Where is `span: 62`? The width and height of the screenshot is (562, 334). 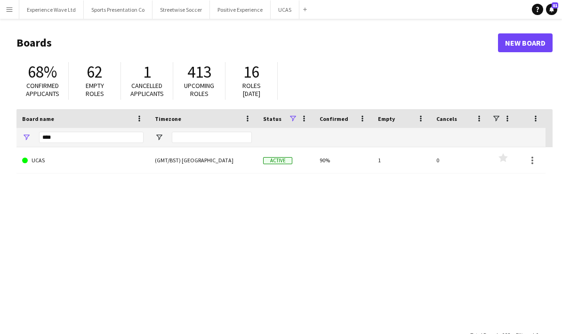
span: 62 is located at coordinates (95, 72).